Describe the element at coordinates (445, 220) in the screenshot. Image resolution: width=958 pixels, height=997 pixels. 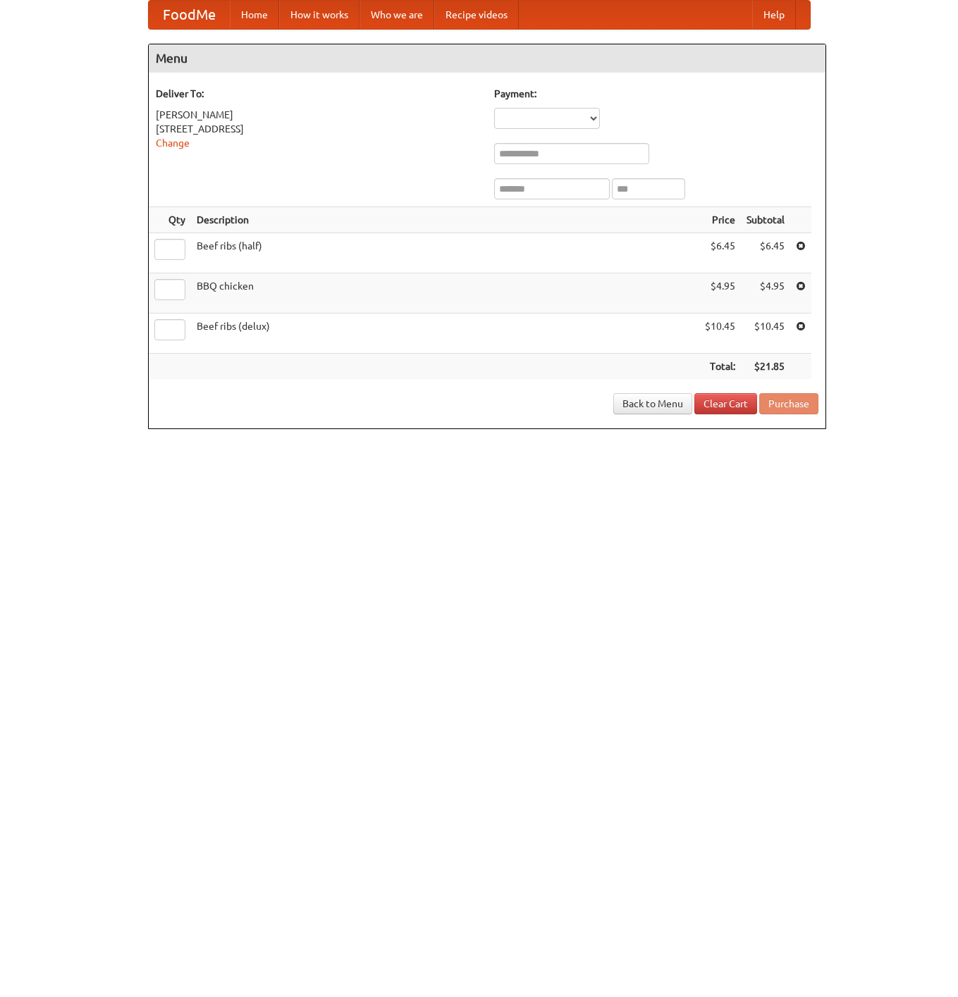
I see `th: Description` at that location.